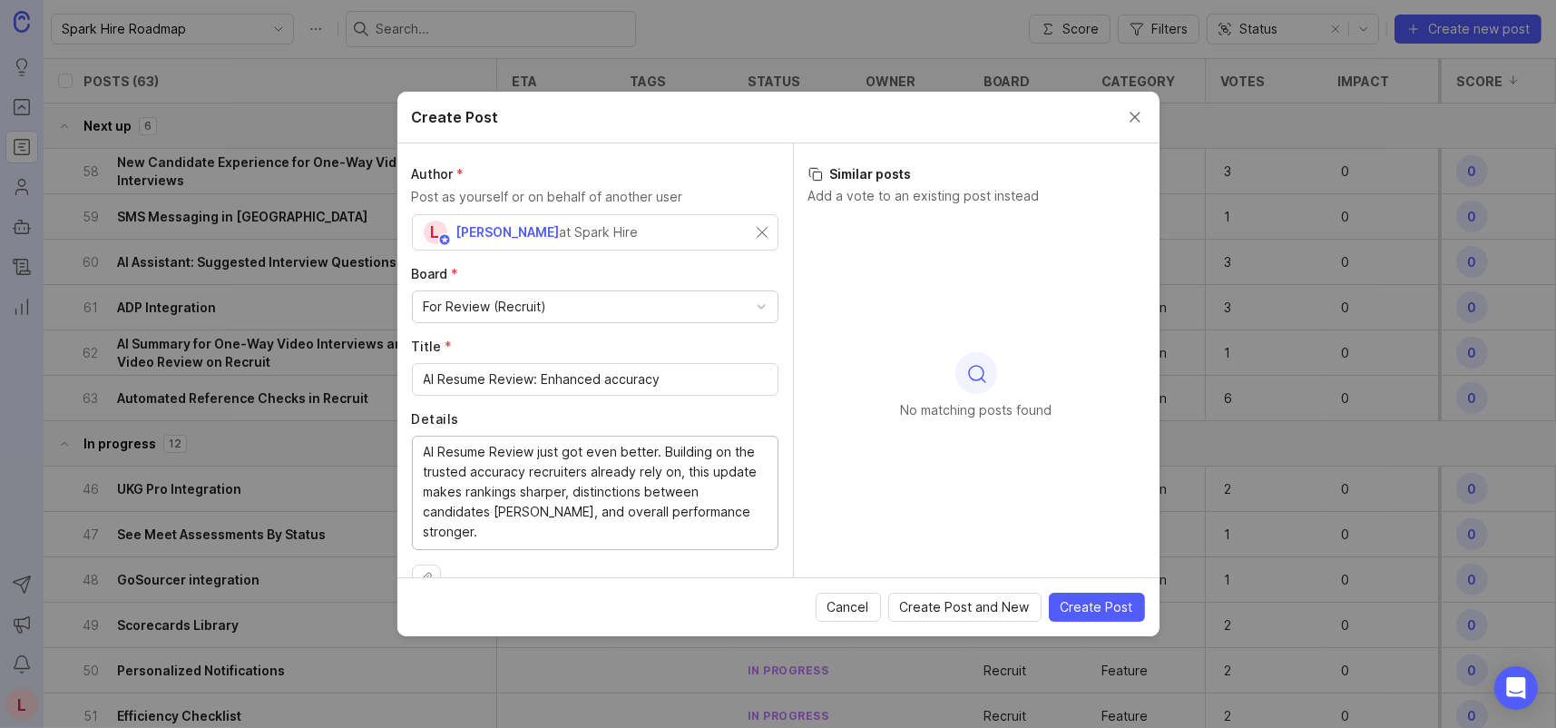  What do you see at coordinates (485, 307) in the screenshot?
I see `div: For Review (Recruit)` at bounding box center [485, 307].